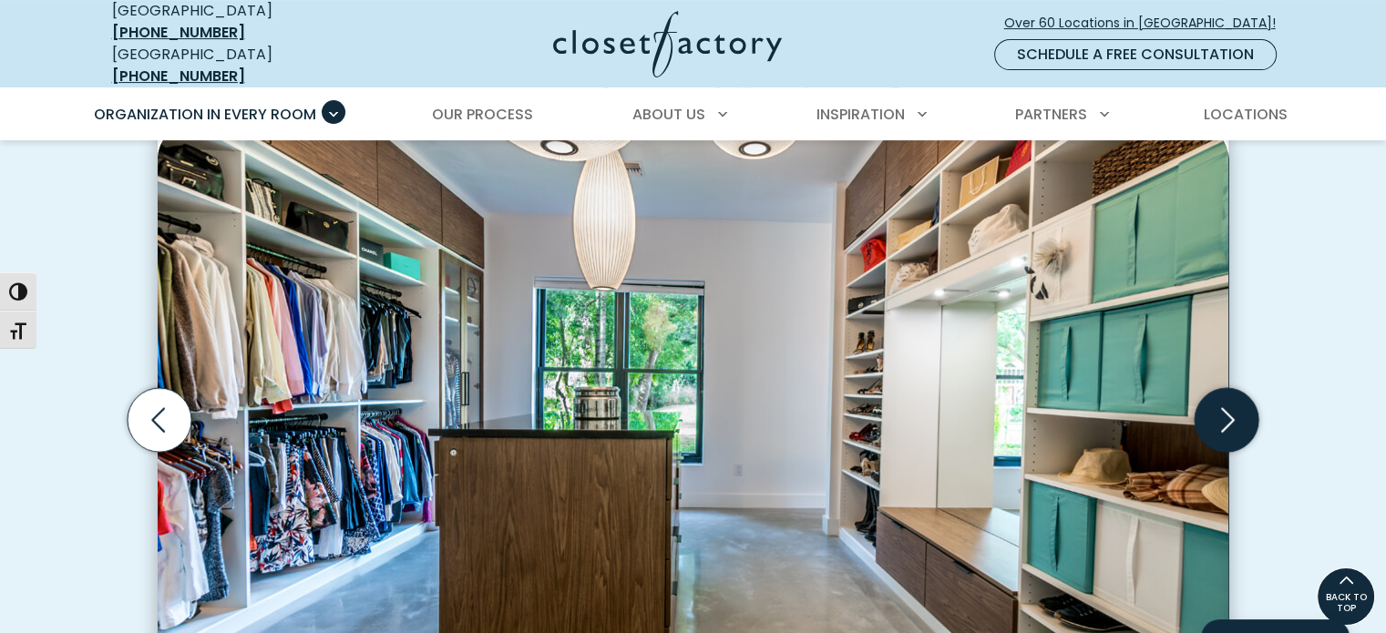 The height and width of the screenshot is (633, 1386). I want to click on span: About Us, so click(669, 114).